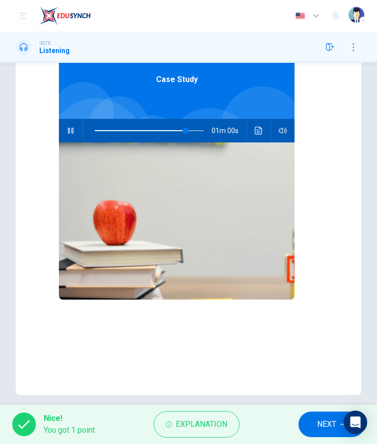 The width and height of the screenshot is (377, 444). I want to click on img: en, so click(300, 16).